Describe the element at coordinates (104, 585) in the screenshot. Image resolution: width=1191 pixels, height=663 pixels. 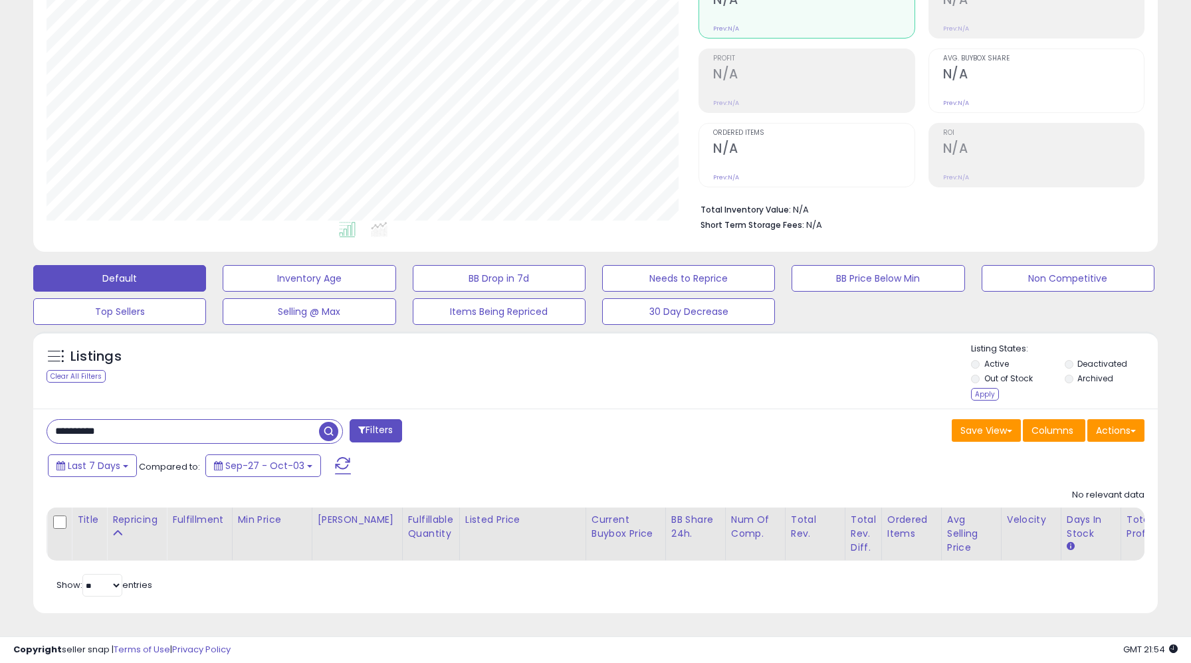
I see `span: Show: entries` at that location.